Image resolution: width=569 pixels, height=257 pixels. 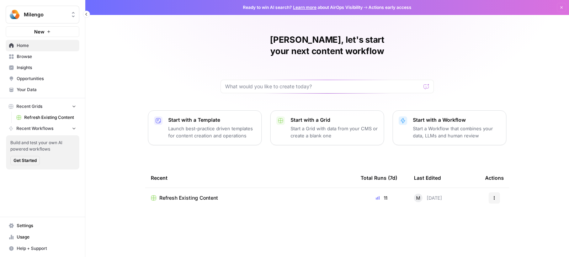 I want to click on a: Home, so click(x=42, y=46).